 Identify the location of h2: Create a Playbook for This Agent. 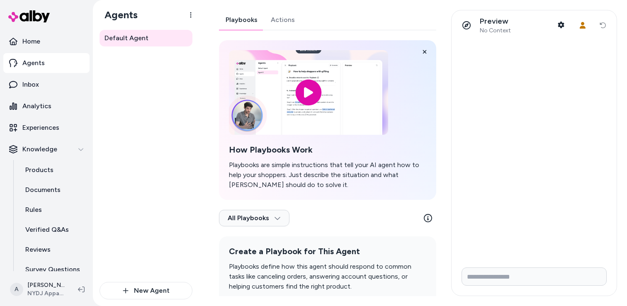
(328, 251).